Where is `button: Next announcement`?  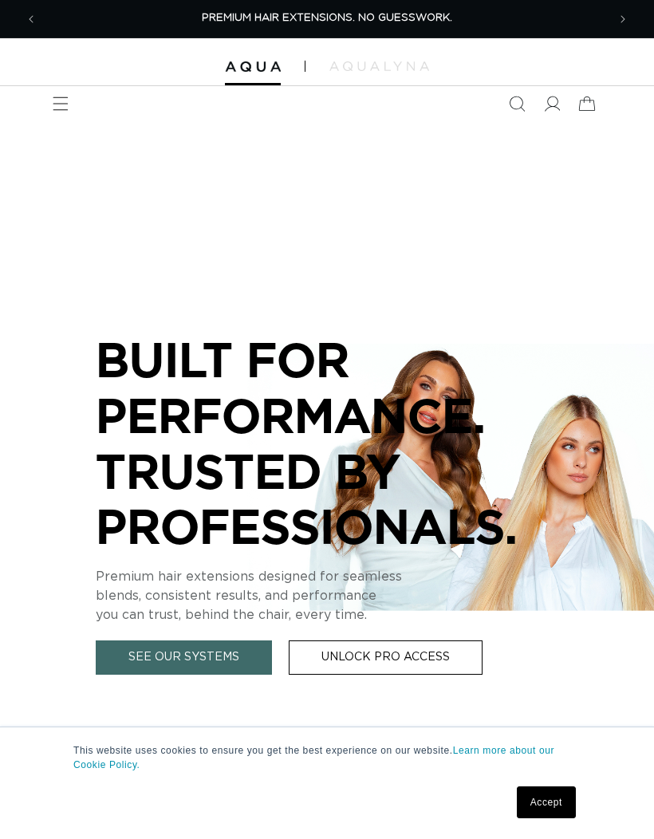
button: Next announcement is located at coordinates (623, 19).